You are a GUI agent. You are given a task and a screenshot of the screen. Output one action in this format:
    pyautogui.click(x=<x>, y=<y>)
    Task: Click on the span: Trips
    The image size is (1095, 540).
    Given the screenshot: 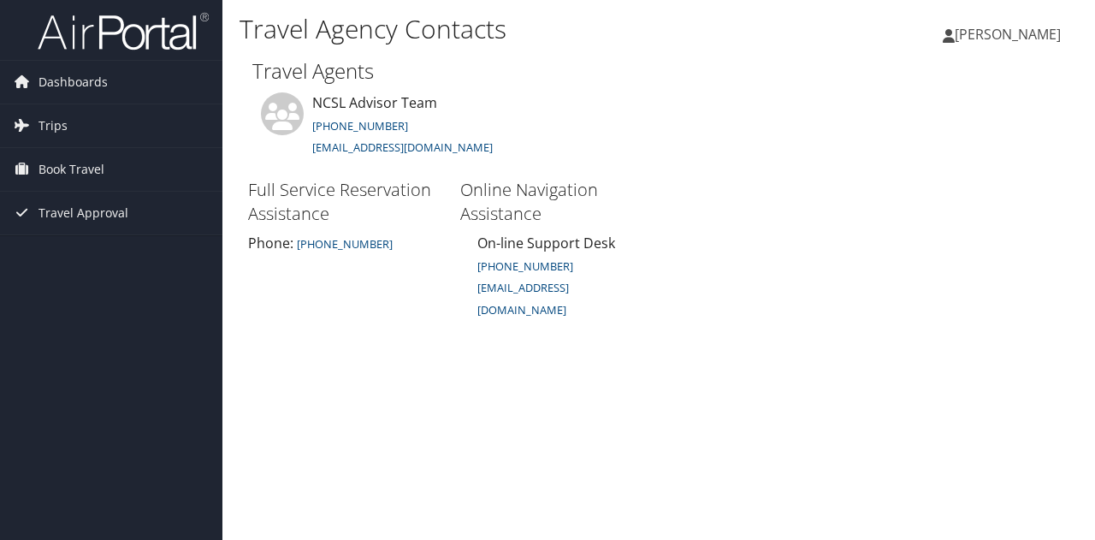 What is the action you would take?
    pyautogui.click(x=53, y=126)
    